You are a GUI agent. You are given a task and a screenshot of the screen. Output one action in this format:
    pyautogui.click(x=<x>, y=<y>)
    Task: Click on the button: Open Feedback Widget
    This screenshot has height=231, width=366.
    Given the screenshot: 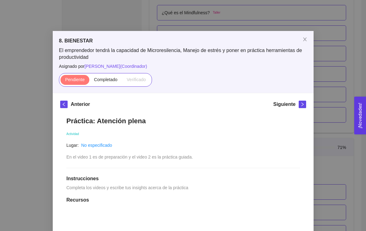 What is the action you would take?
    pyautogui.click(x=360, y=116)
    